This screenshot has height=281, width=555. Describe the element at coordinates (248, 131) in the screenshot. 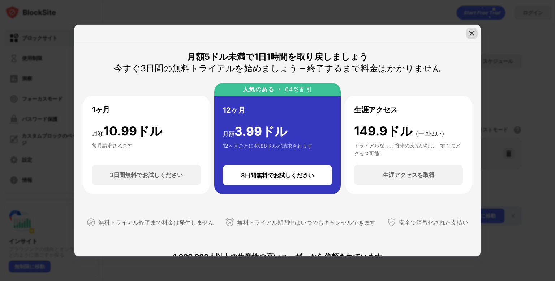

I see `font: 3.99` at that location.